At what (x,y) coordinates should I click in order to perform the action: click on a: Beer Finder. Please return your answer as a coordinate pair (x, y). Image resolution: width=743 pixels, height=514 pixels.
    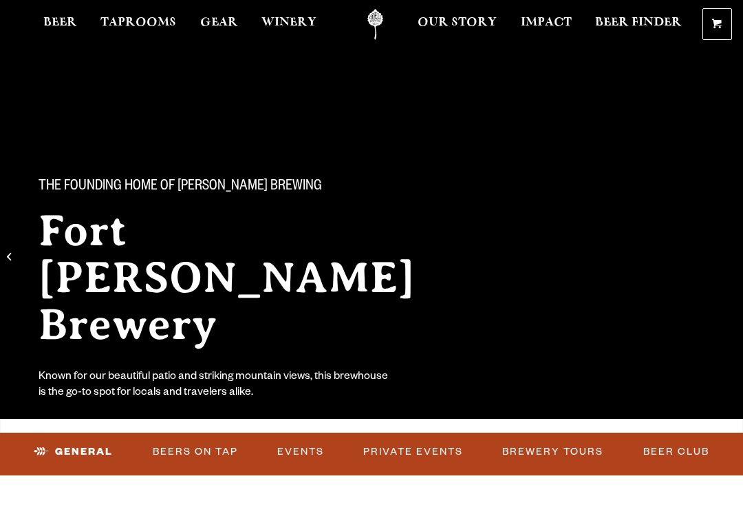
    Looking at the image, I should click on (639, 24).